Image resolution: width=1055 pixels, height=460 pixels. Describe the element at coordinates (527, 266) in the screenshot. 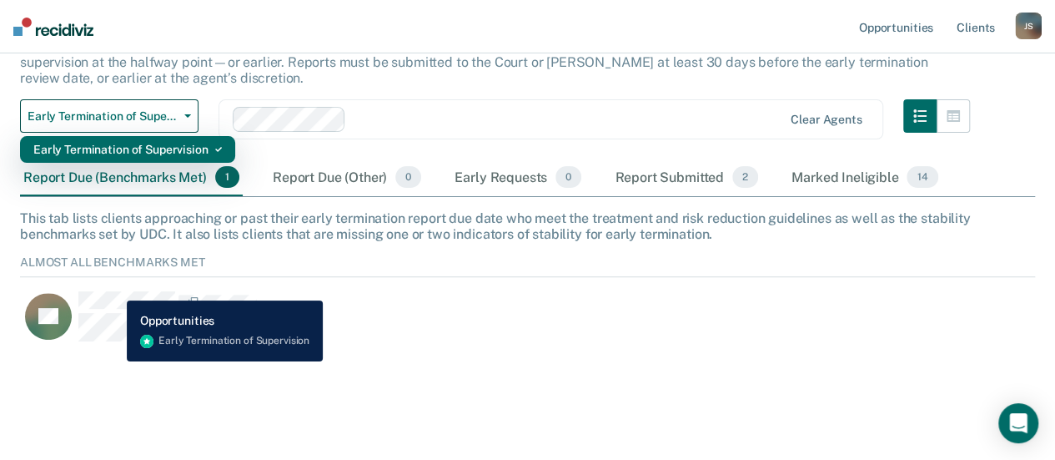

I see `div: Almost All Benchmarks Met` at that location.